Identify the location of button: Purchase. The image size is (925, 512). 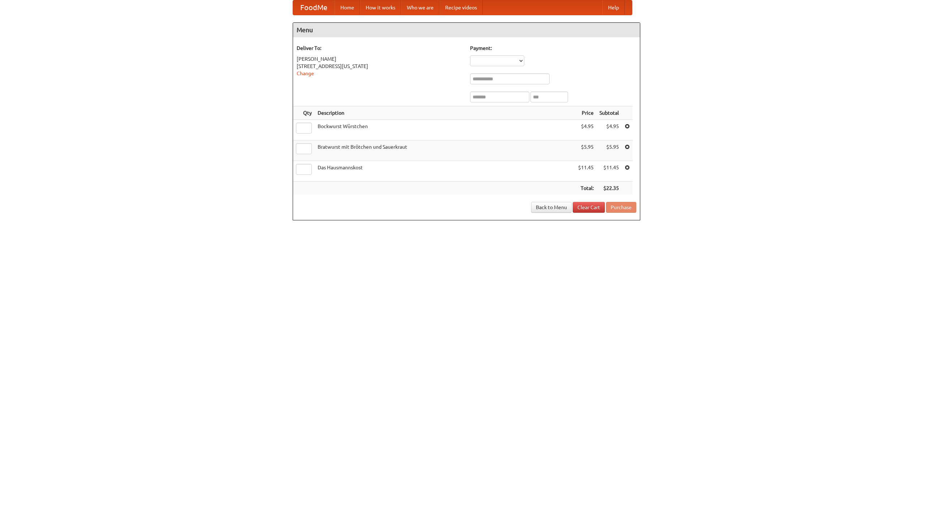
(621, 207).